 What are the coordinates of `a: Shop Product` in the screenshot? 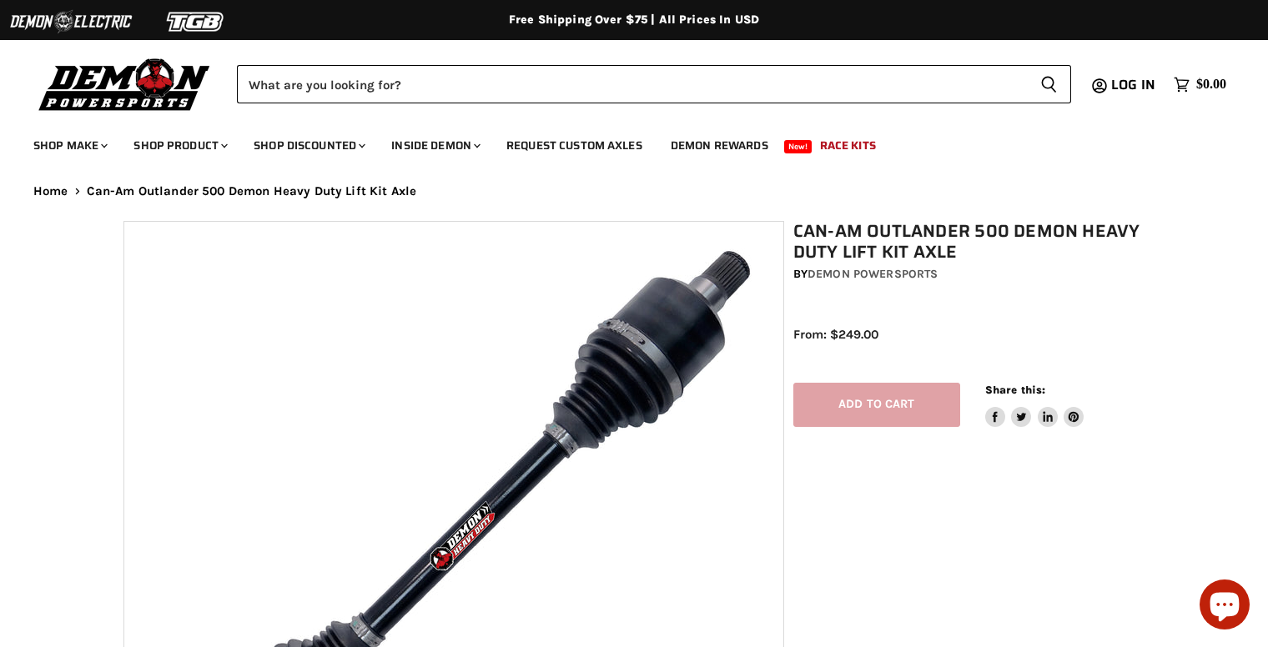 It's located at (179, 145).